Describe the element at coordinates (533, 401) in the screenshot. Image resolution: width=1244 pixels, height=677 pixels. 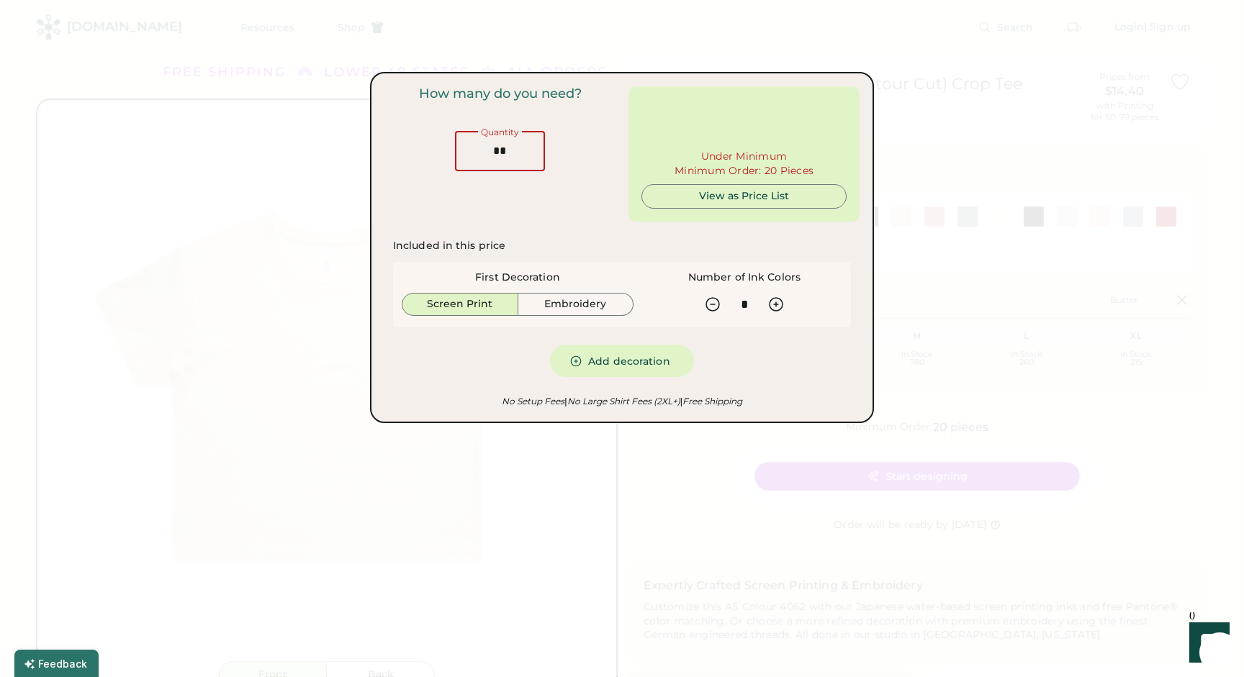
I see `em: No Setup Fees` at that location.